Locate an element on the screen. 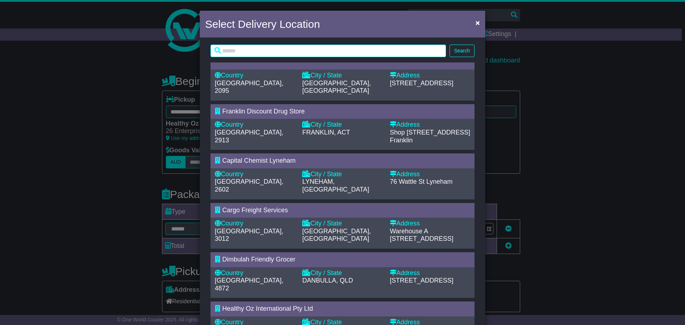  span: Warehouse A is located at coordinates (409, 231).